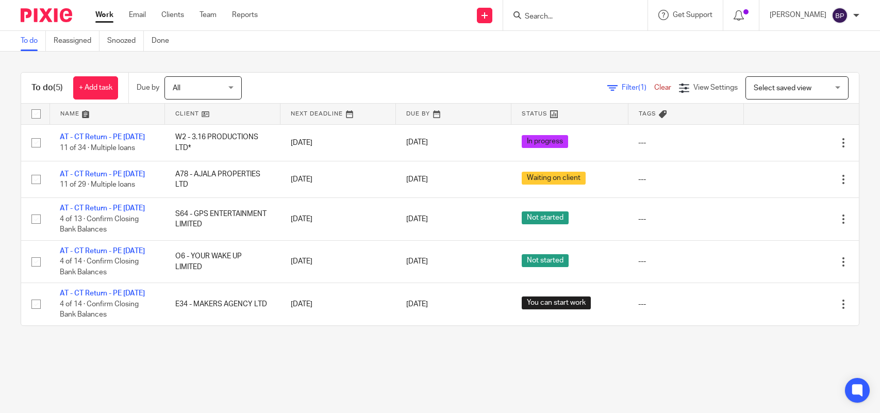 Image resolution: width=880 pixels, height=413 pixels. What do you see at coordinates (223, 179) in the screenshot?
I see `td: A78 - AJALA PROPERTIES LTD` at bounding box center [223, 179].